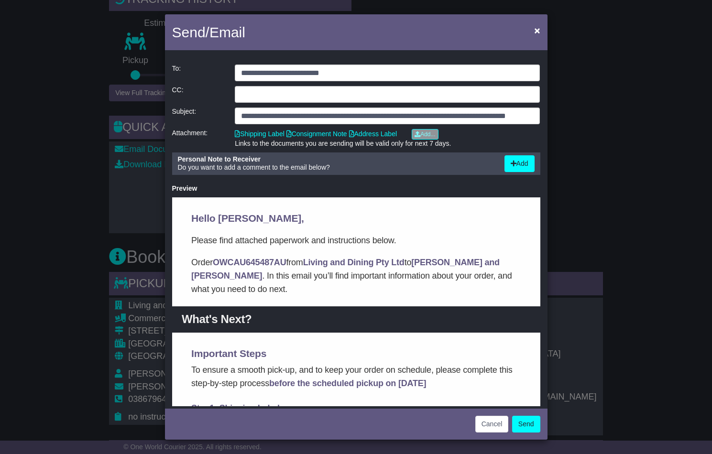  I want to click on p: Please find attached paperwork and instructions below., so click(184, 43).